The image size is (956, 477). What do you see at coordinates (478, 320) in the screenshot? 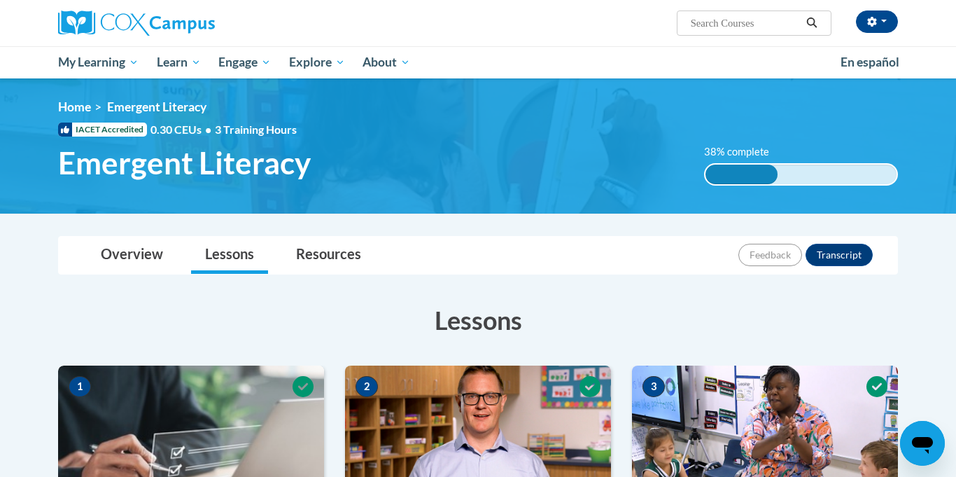
I see `h3: Lessons` at bounding box center [478, 320].